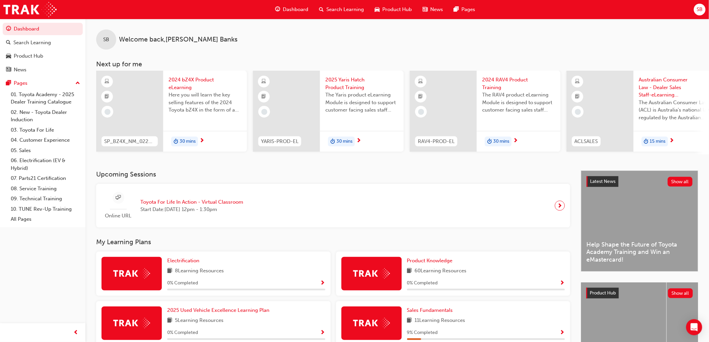 The height and width of the screenshot is (342, 709). Describe the element at coordinates (519, 103) in the screenshot. I see `span: The RAV4 product eLearning Module is designed to support customer facing sales staff with introdu...` at that location.